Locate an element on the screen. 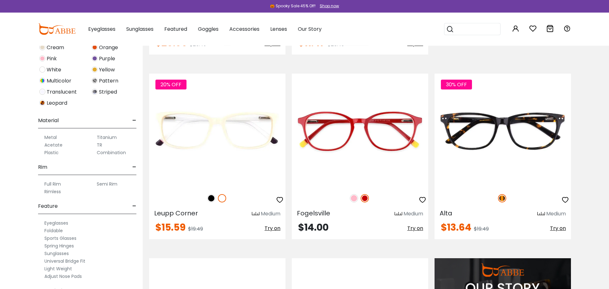 The width and height of the screenshot is (609, 289). img: Leopard is located at coordinates (42, 103).